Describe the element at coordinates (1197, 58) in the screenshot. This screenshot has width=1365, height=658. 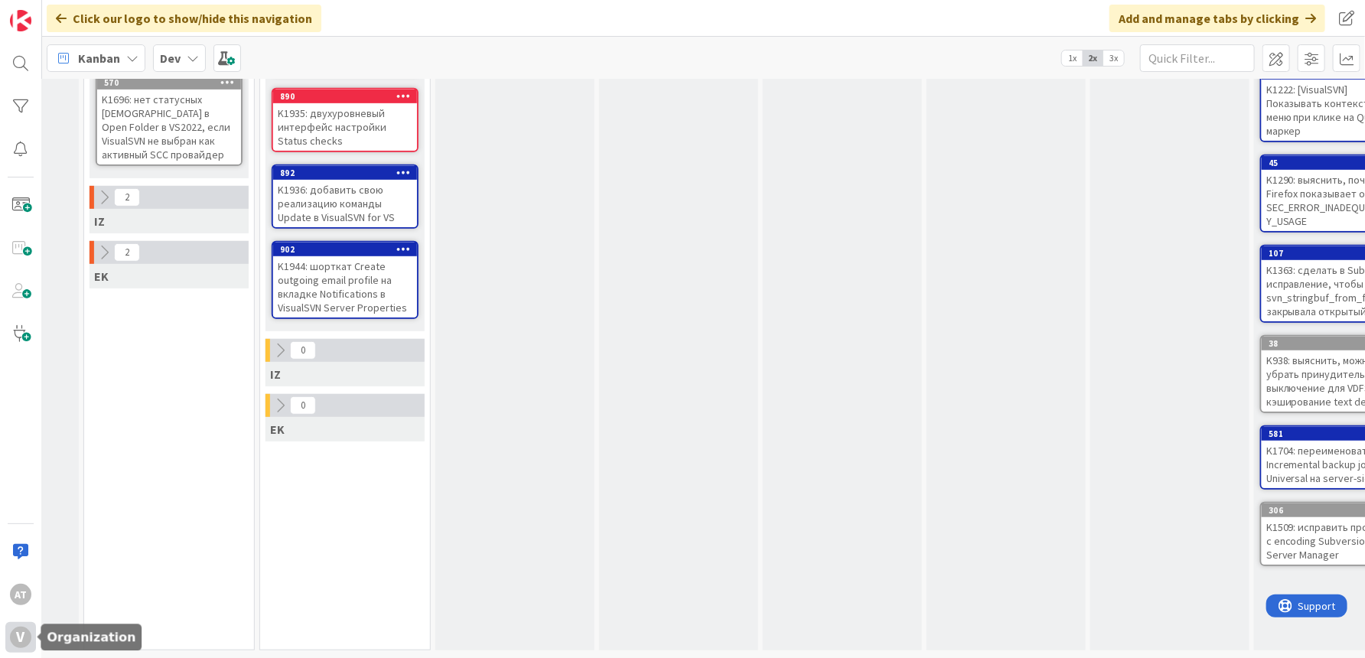
I see `input: Quick Filter...` at that location.